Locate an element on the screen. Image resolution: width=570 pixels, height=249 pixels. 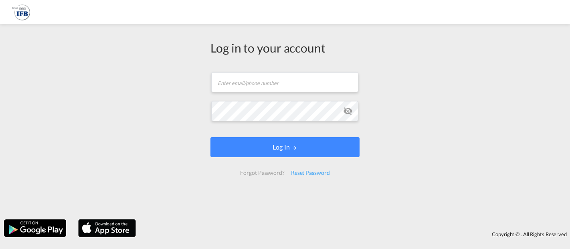
div: Forgot Password? is located at coordinates (262, 173).